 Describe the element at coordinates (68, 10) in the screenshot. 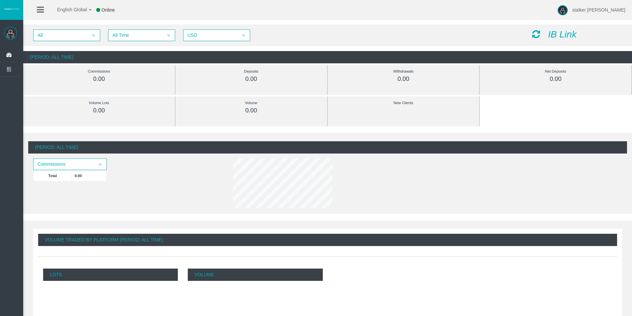

I see `span: English Global` at that location.